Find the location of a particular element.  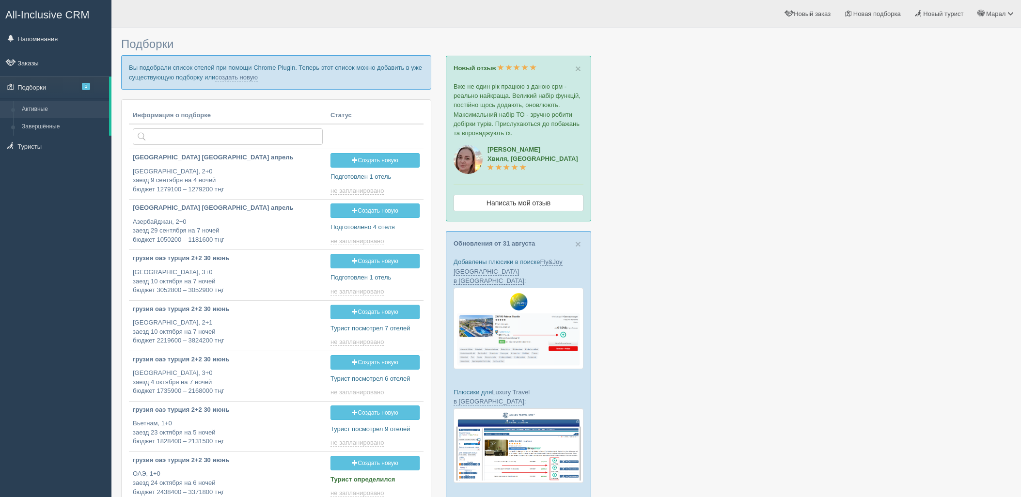

a: Завершённые is located at coordinates (63, 127).